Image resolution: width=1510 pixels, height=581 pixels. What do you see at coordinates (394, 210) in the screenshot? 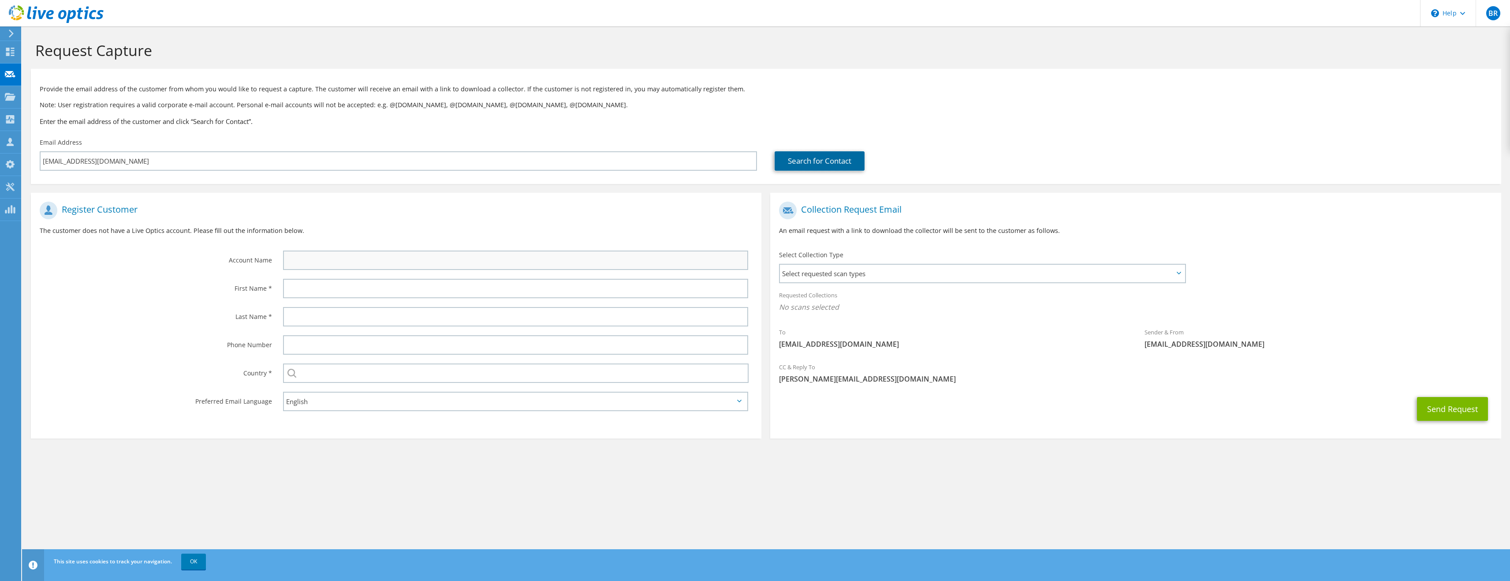
I see `h1: Register Customer` at bounding box center [394, 210].